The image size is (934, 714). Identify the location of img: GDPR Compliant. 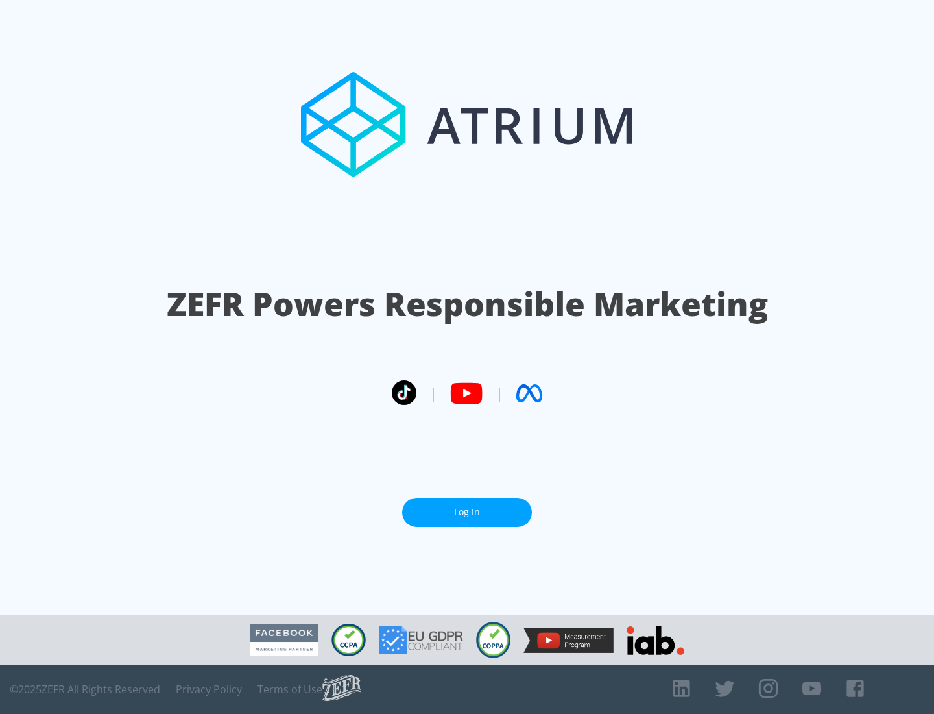
(421, 640).